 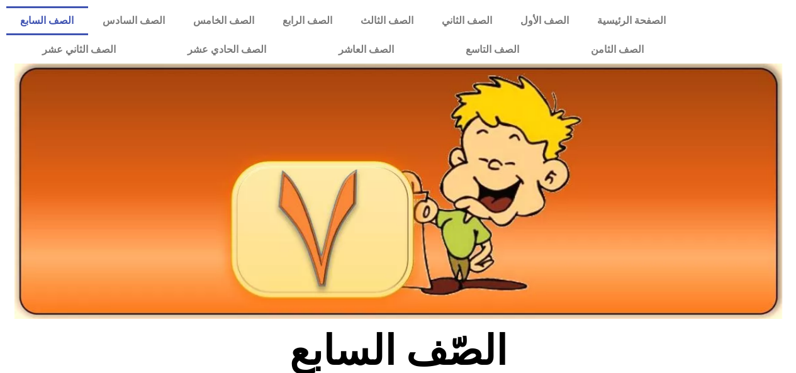 What do you see at coordinates (544, 21) in the screenshot?
I see `a: الصف الأول` at bounding box center [544, 21].